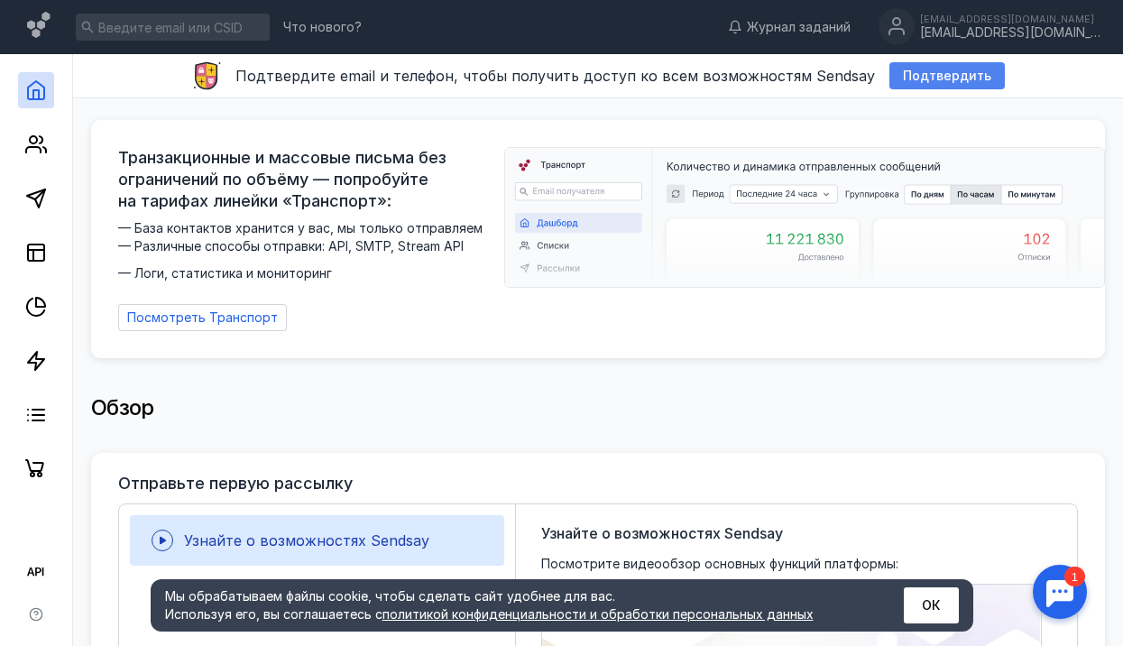 The height and width of the screenshot is (646, 1123). I want to click on span: Транзакционные и массовые письма без ограничений по объёму — попробуйте на тарифах линейки «Транс..., so click(306, 180).